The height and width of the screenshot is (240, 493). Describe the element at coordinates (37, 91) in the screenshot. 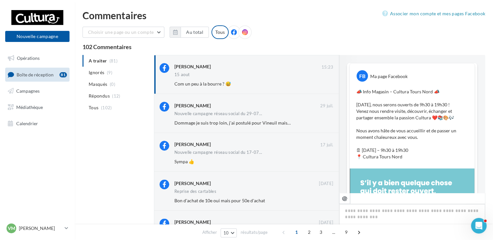

I see `a: Campagnes` at that location.